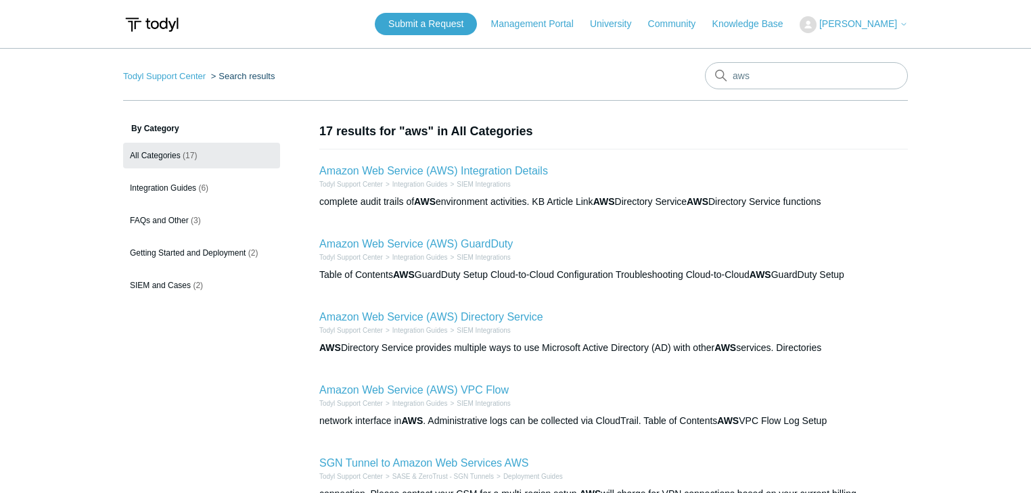  I want to click on a: Amazon Web Service (AWS) Integration Details, so click(434, 170).